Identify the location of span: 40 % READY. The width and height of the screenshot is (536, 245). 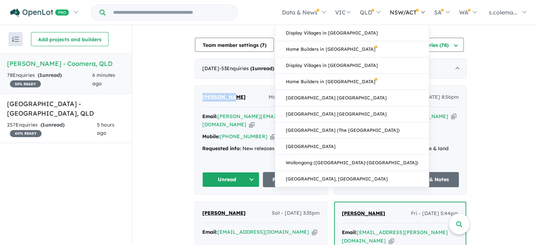
(26, 134).